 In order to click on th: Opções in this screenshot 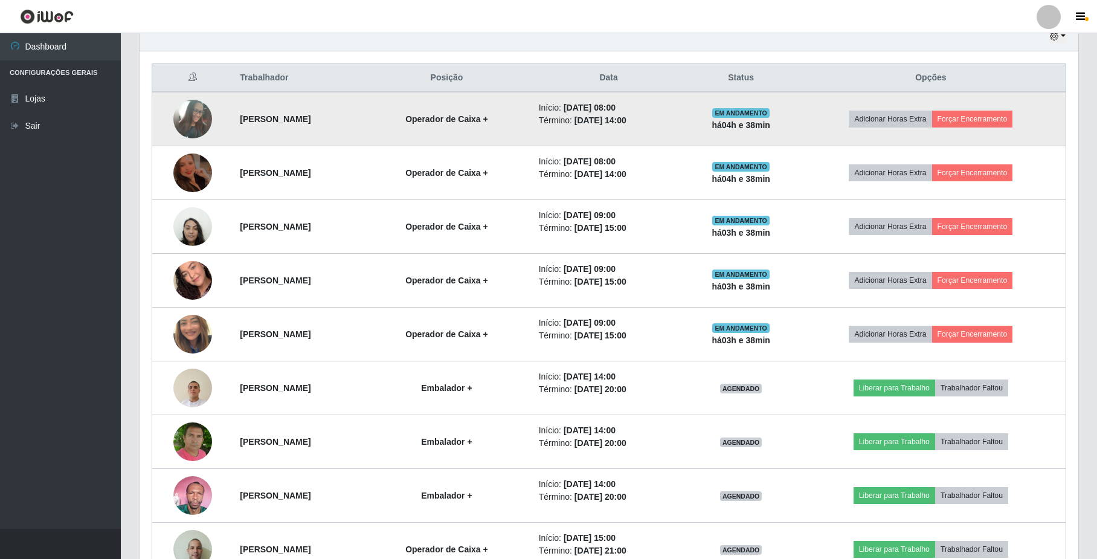, I will do `click(931, 78)`.